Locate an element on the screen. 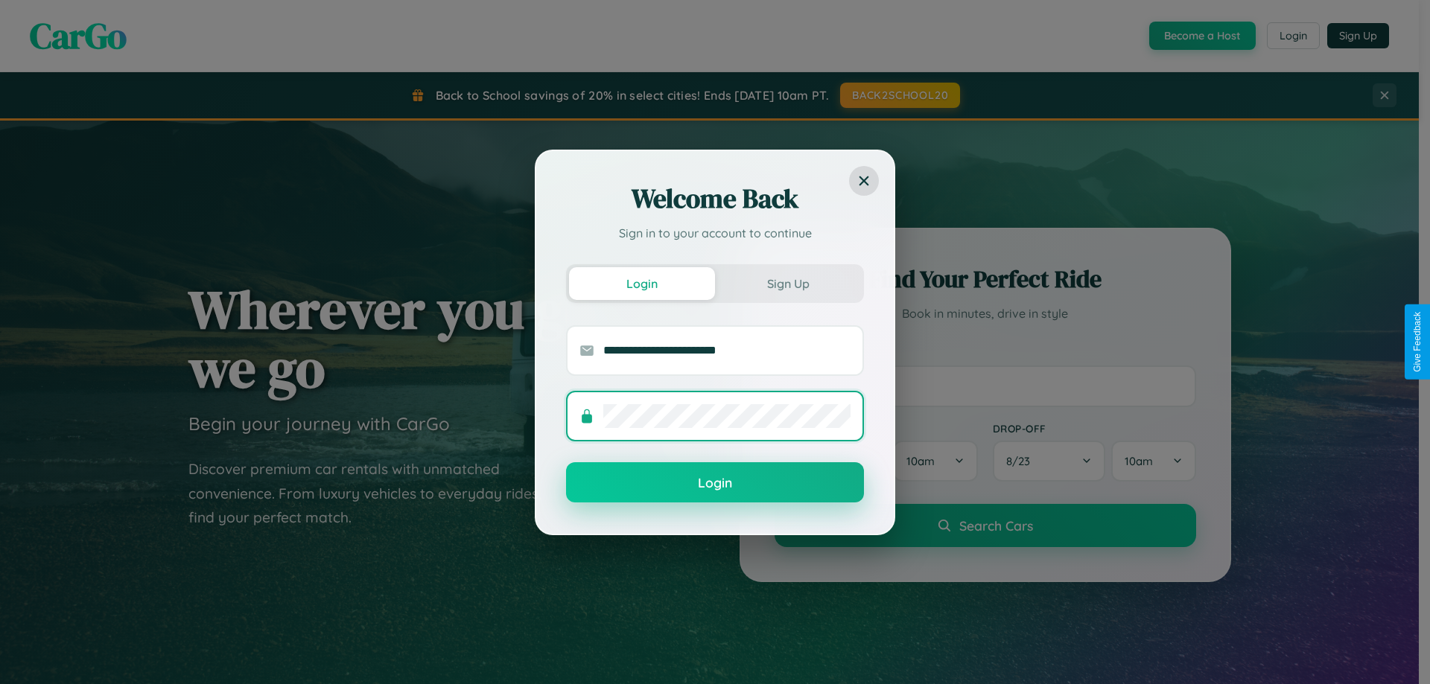 This screenshot has width=1430, height=684. h2: Welcome Back is located at coordinates (715, 199).